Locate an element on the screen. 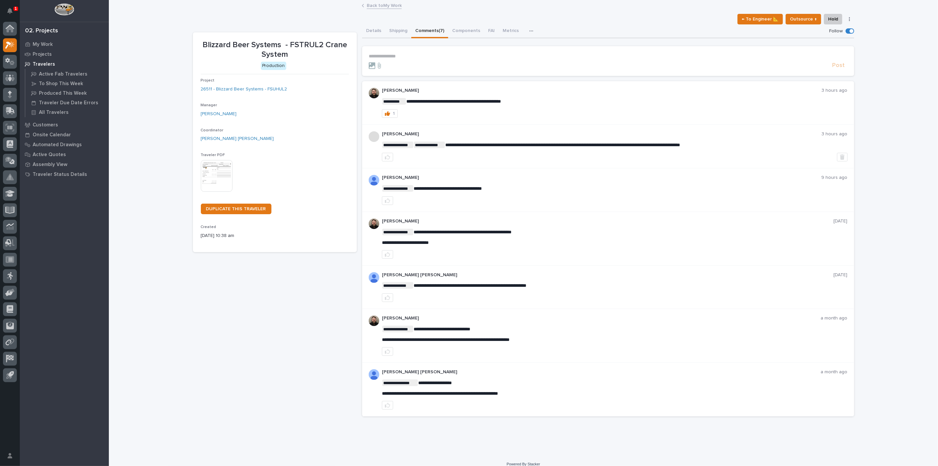  div: Production is located at coordinates (274, 66).